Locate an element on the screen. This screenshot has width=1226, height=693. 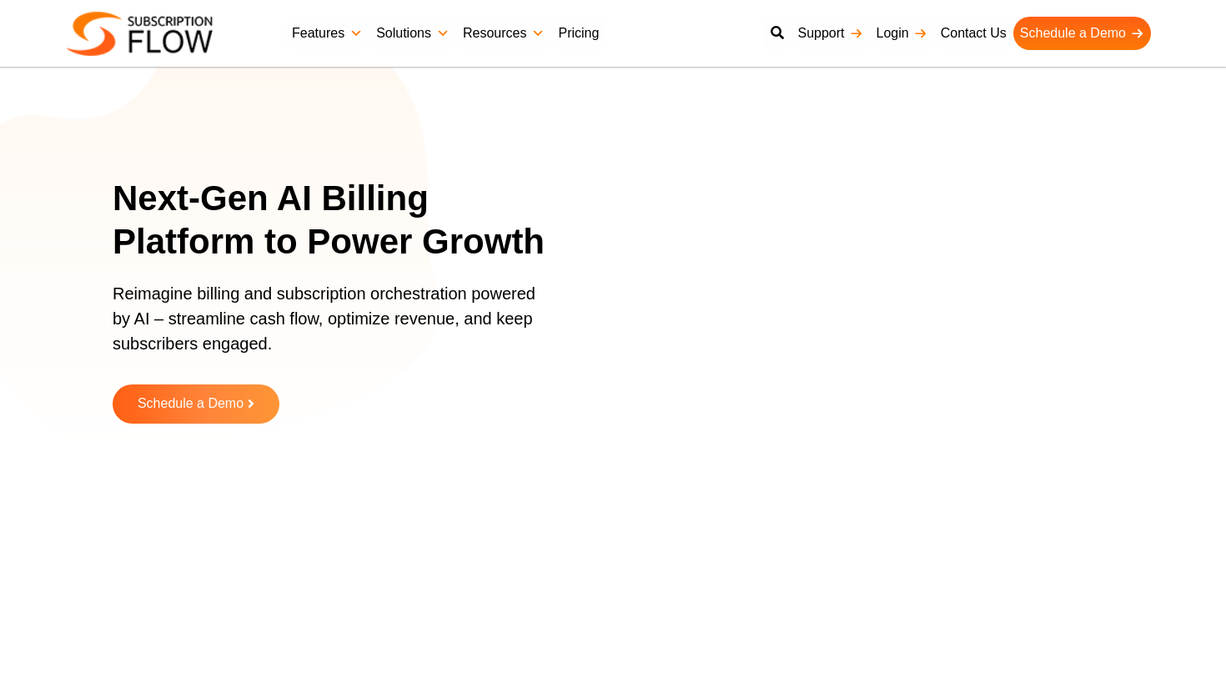
img: Subscriptionflow is located at coordinates (139, 33).